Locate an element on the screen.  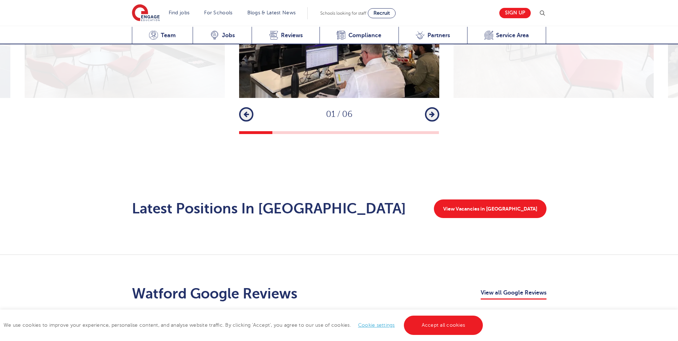
span: Recruit is located at coordinates (382, 13).